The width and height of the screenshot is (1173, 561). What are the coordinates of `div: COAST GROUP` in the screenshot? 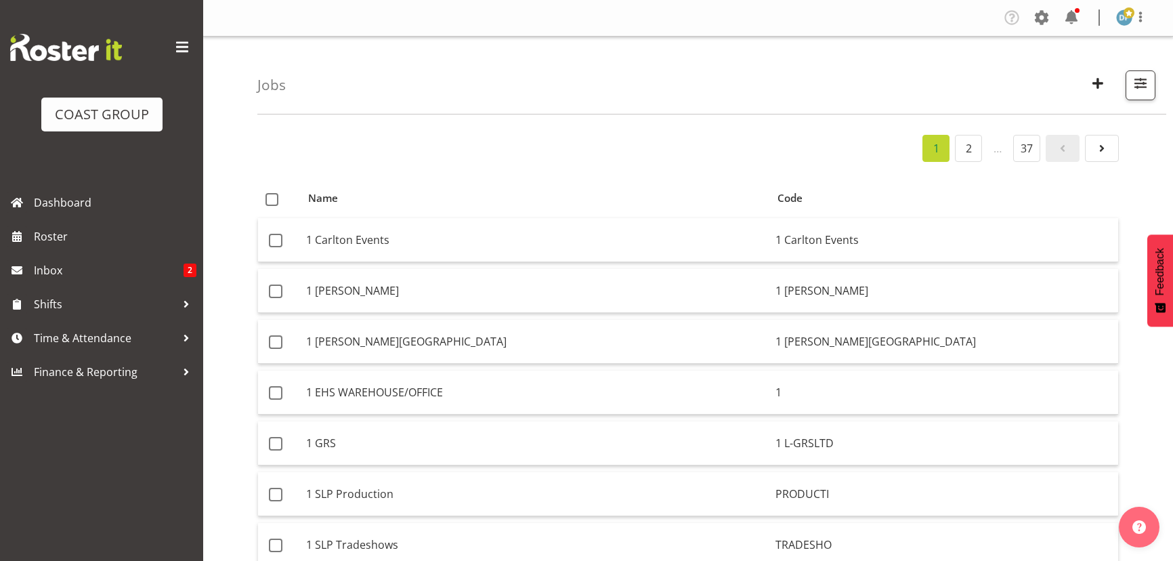 It's located at (102, 114).